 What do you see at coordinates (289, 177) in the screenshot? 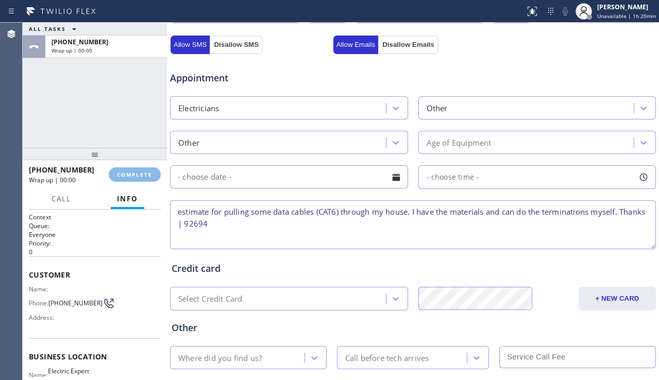
I see `input: - choose date -` at bounding box center [289, 177].